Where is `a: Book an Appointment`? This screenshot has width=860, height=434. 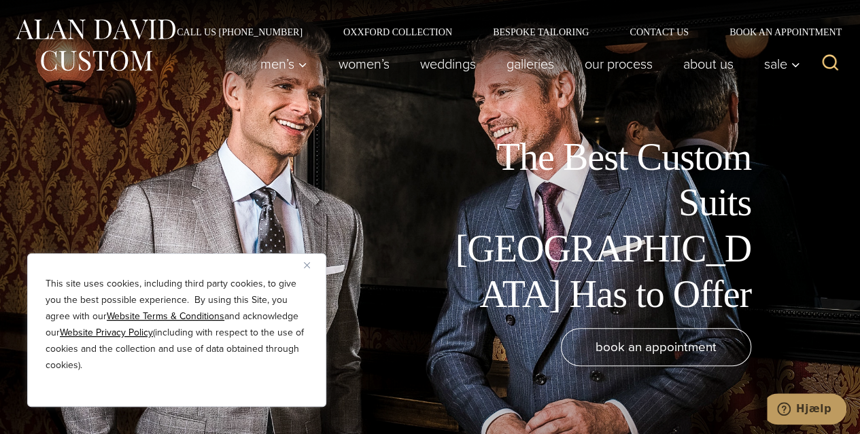
a: Book an Appointment is located at coordinates (777, 32).